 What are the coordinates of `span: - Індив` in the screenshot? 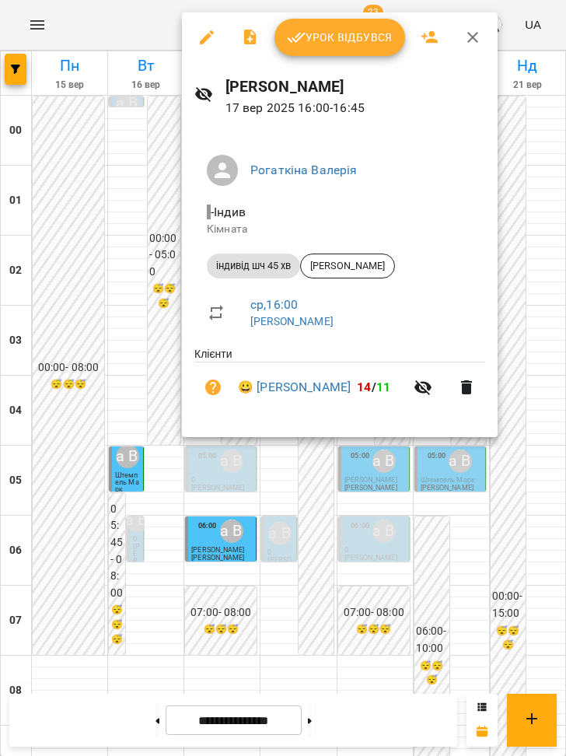 It's located at (228, 212).